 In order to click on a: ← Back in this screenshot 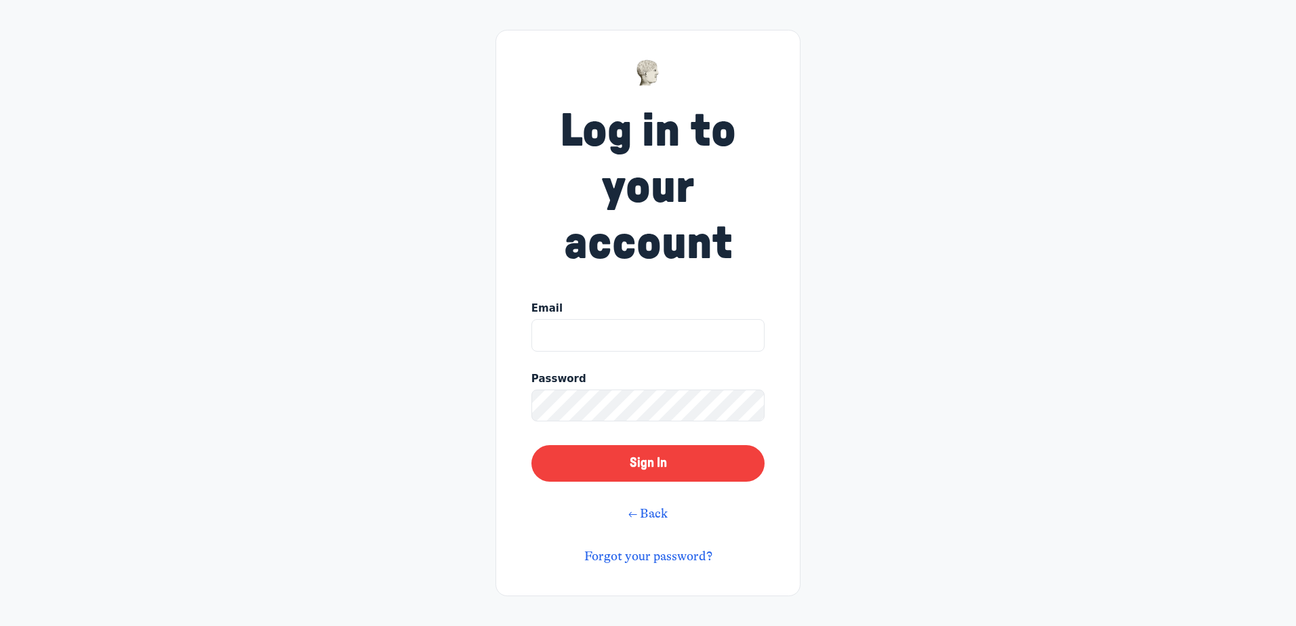, I will do `click(648, 514)`.